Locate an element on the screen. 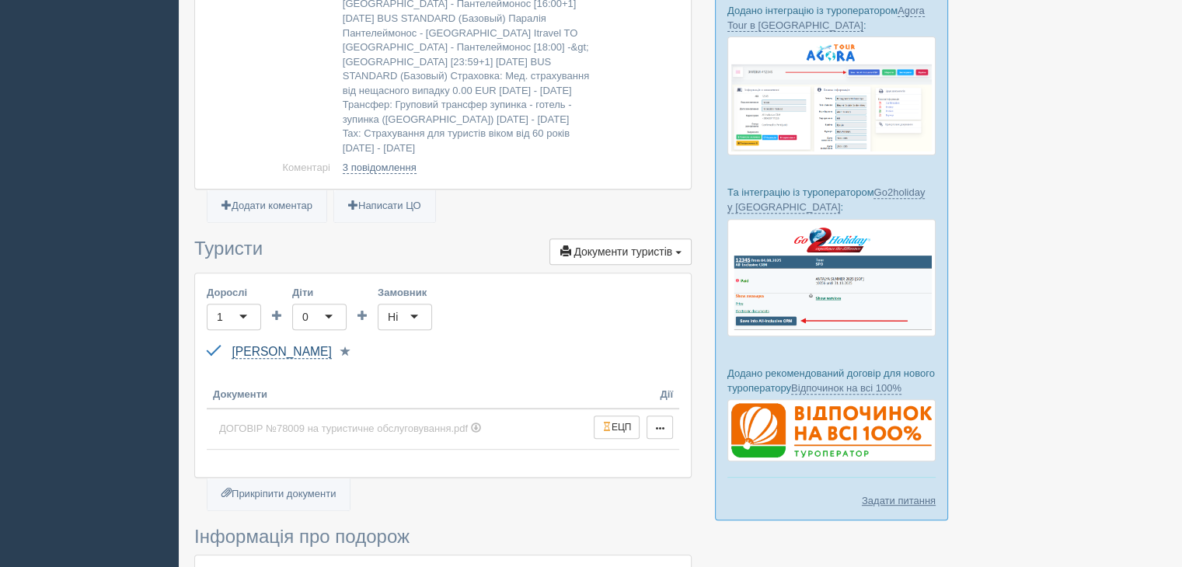  a: 3 повідомлення is located at coordinates (379, 168).